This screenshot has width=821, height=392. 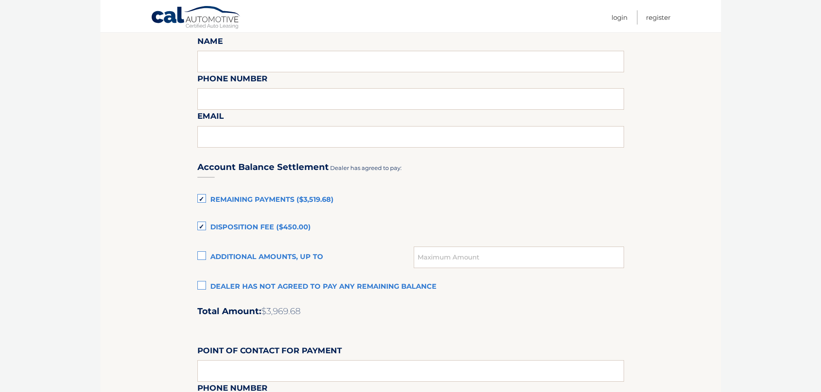 I want to click on a: Cal Automotive, so click(x=196, y=18).